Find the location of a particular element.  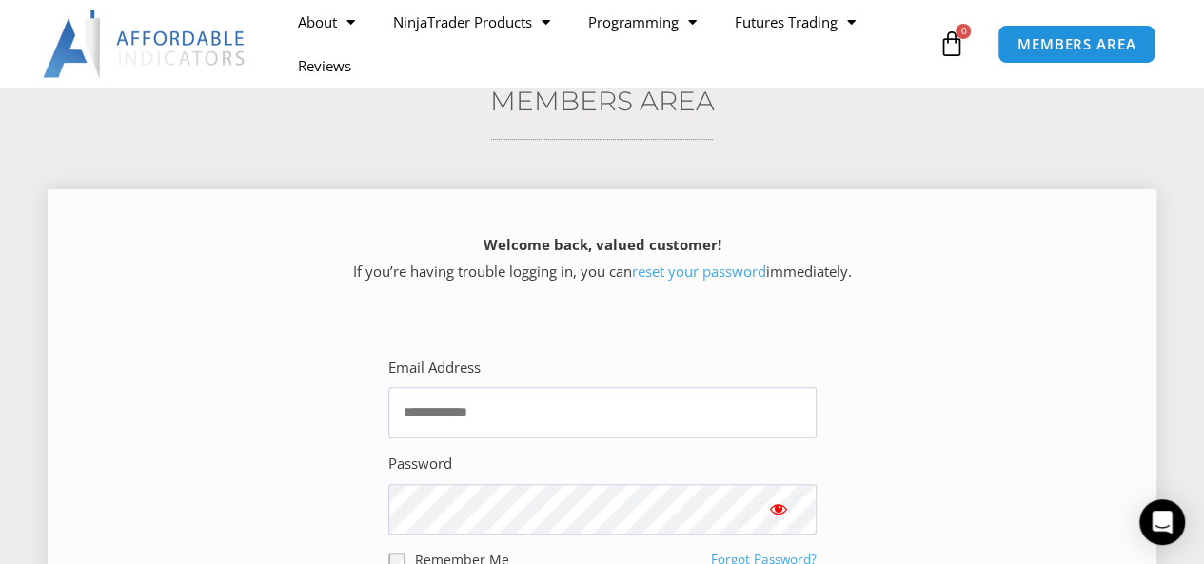

label: Password is located at coordinates (420, 465).